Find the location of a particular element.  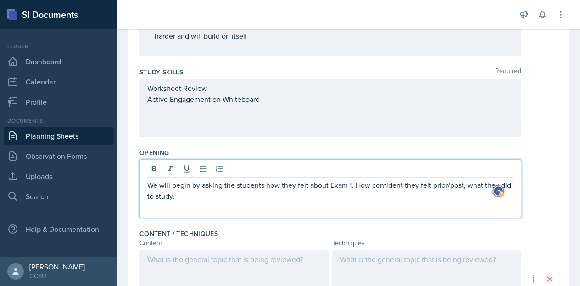

span: Required is located at coordinates (508, 72).